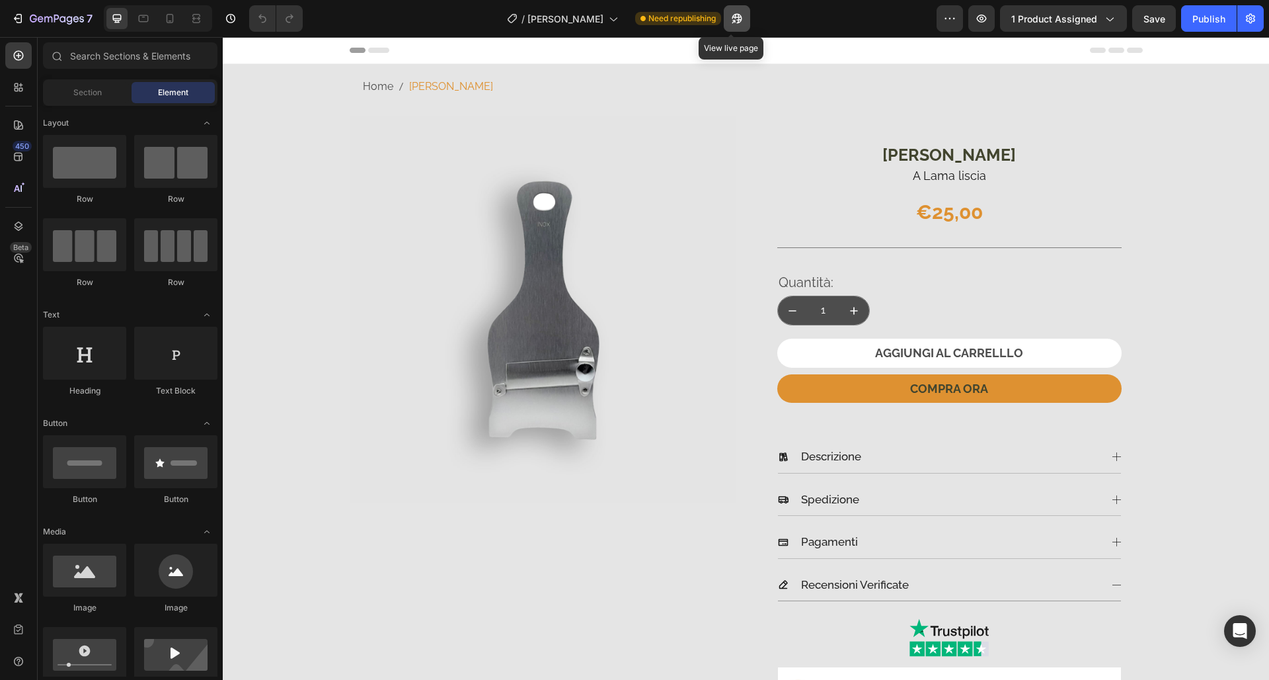 This screenshot has width=1269, height=680. Describe the element at coordinates (54, 532) in the screenshot. I see `span: Media` at that location.